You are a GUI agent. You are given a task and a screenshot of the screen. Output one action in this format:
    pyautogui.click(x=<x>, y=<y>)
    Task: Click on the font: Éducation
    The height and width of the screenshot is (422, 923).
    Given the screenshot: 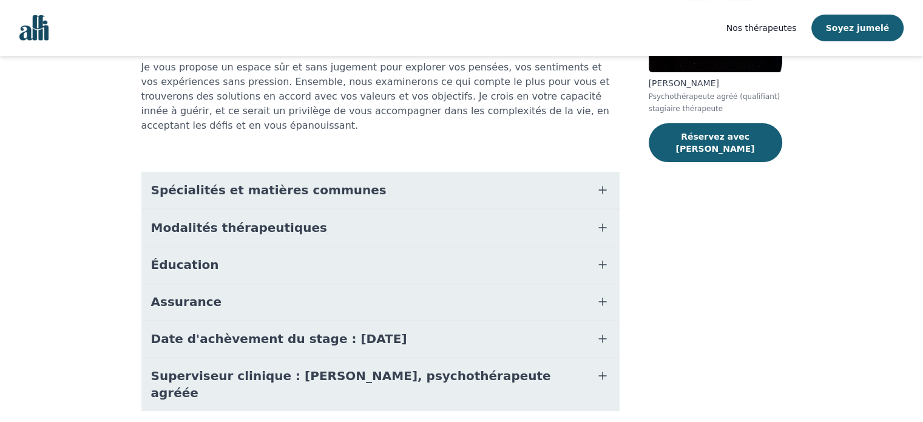 What is the action you would take?
    pyautogui.click(x=185, y=265)
    